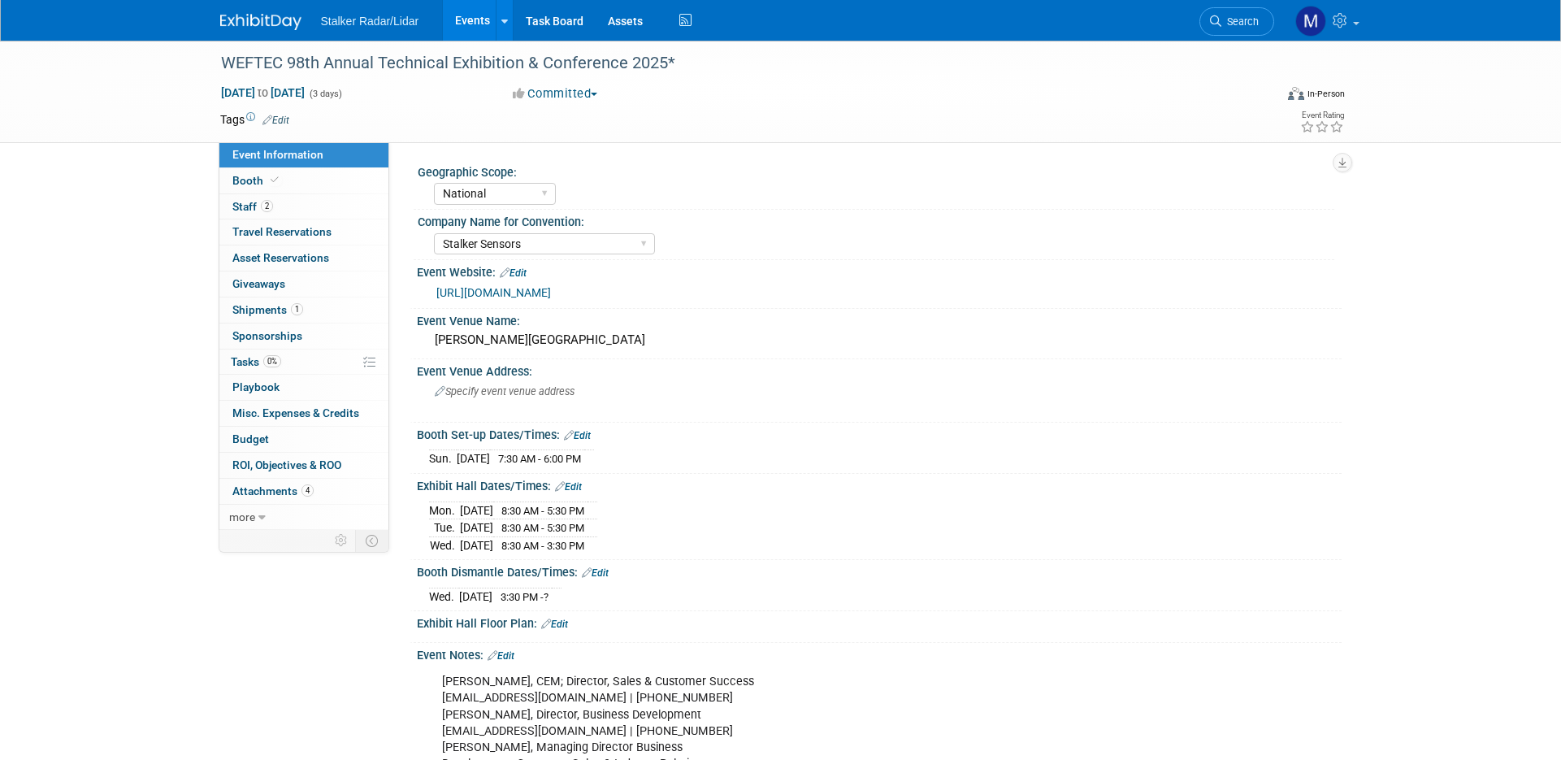 The height and width of the screenshot is (760, 1561). I want to click on a: Staff2, so click(304, 206).